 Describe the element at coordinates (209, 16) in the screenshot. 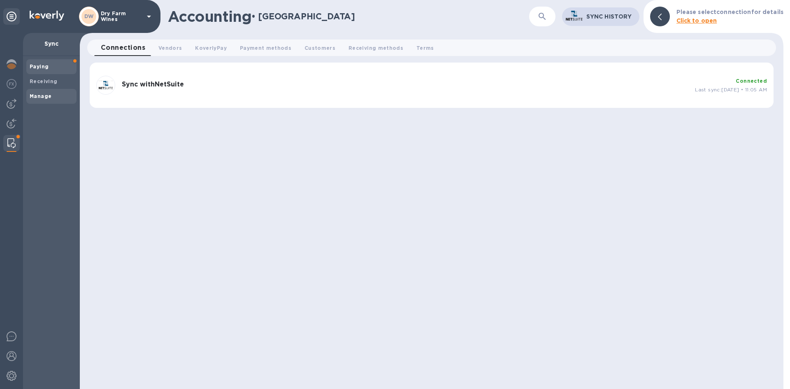

I see `h1: Accounting` at that location.